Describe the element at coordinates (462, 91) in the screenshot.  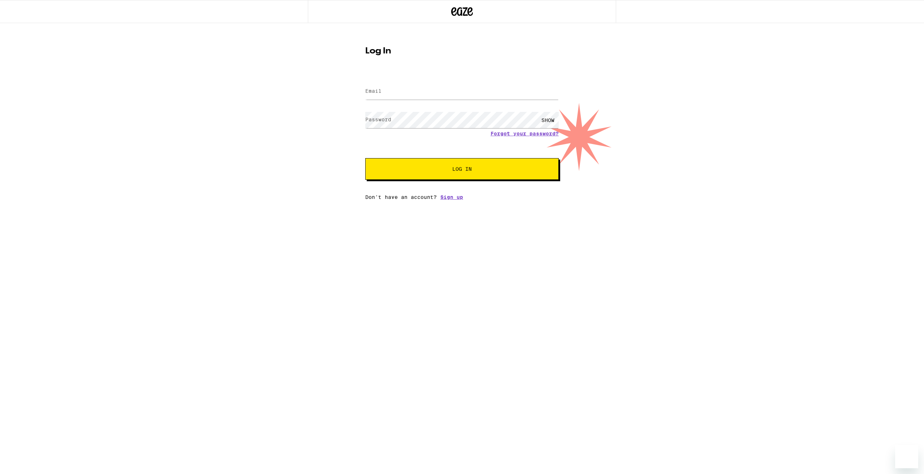
I see `input: Email` at that location.